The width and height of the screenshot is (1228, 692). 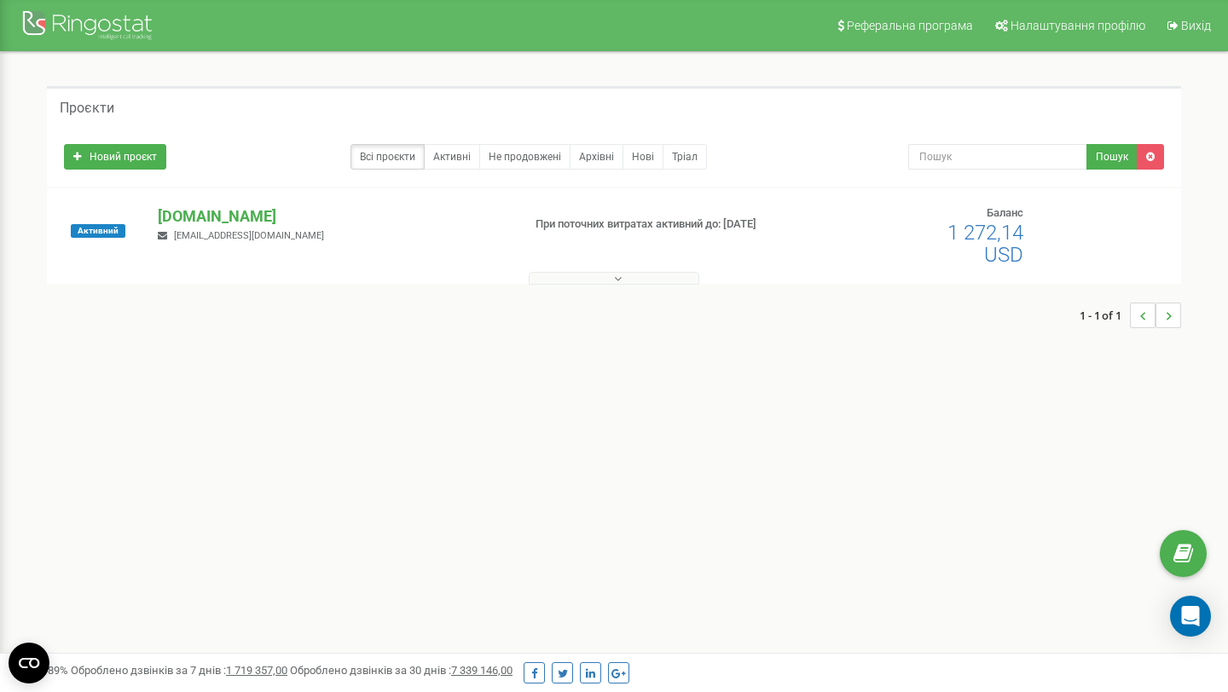 What do you see at coordinates (482, 670) in the screenshot?
I see `u: 7 339 146,00` at bounding box center [482, 670].